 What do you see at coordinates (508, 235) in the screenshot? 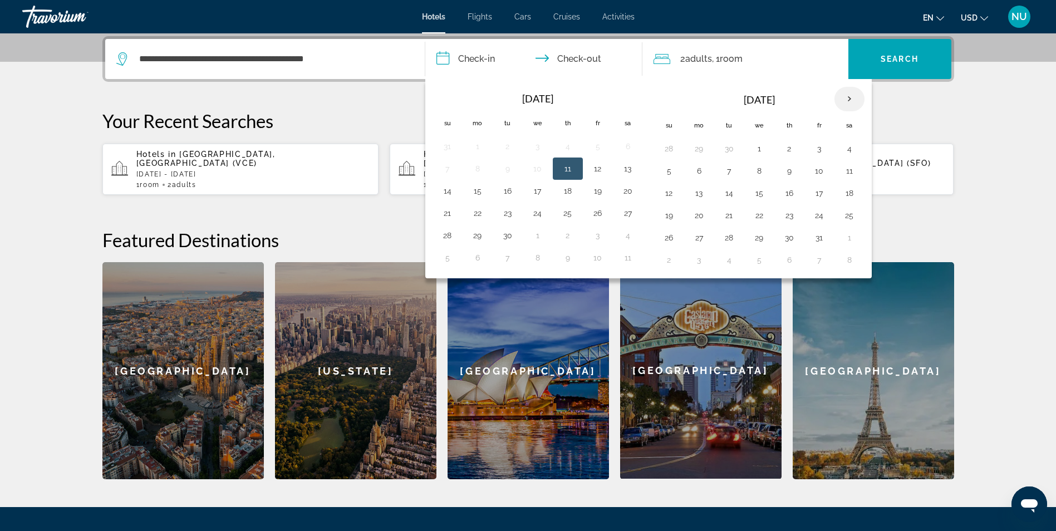
I see `button: Day 30` at bounding box center [508, 235].